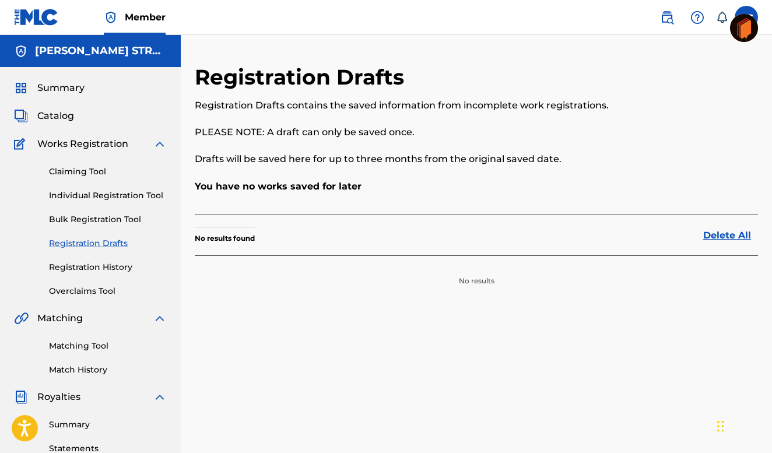 This screenshot has height=453, width=772. Describe the element at coordinates (302, 77) in the screenshot. I see `h2: Registration Drafts` at that location.